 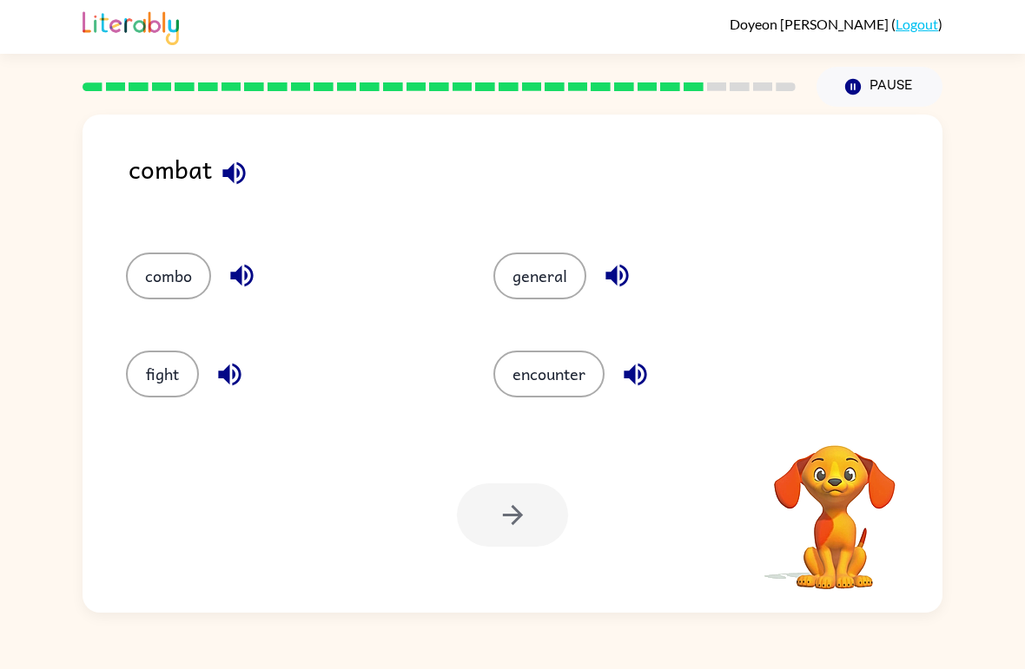 I want to click on button: Pause, so click(x=879, y=87).